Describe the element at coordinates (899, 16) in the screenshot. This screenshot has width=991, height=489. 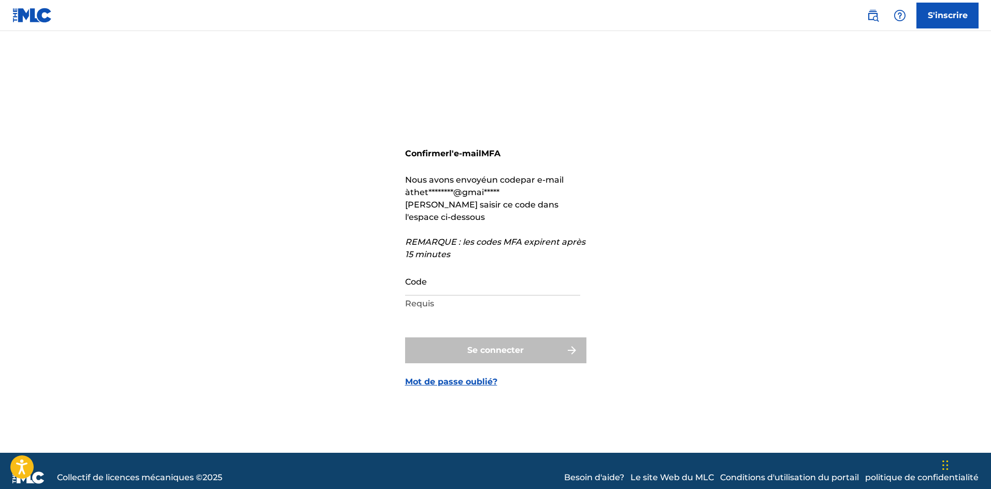
I see `img: aide` at that location.